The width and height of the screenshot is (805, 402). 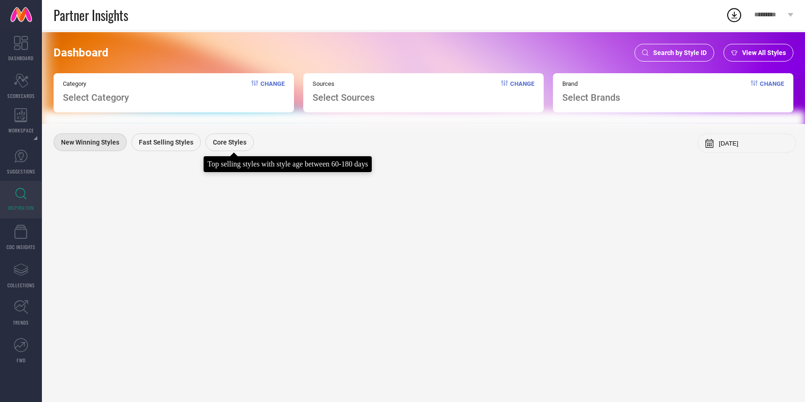 I want to click on span: CDC INSIGHTS, so click(x=21, y=246).